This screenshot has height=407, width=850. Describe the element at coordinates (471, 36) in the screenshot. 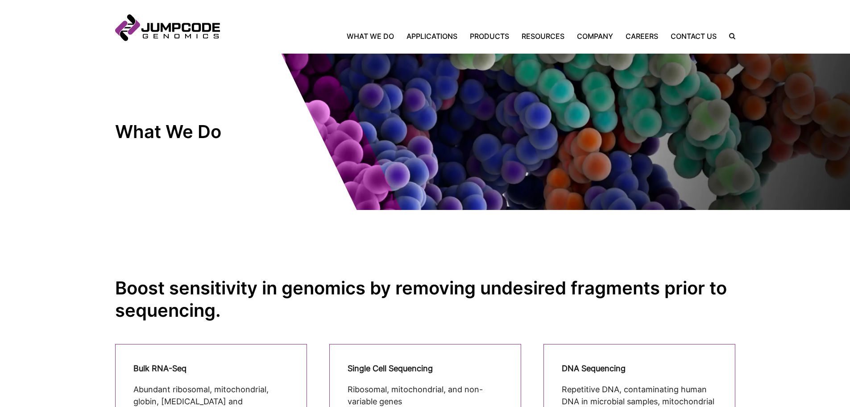

I see `nav: Primary Navigation` at that location.